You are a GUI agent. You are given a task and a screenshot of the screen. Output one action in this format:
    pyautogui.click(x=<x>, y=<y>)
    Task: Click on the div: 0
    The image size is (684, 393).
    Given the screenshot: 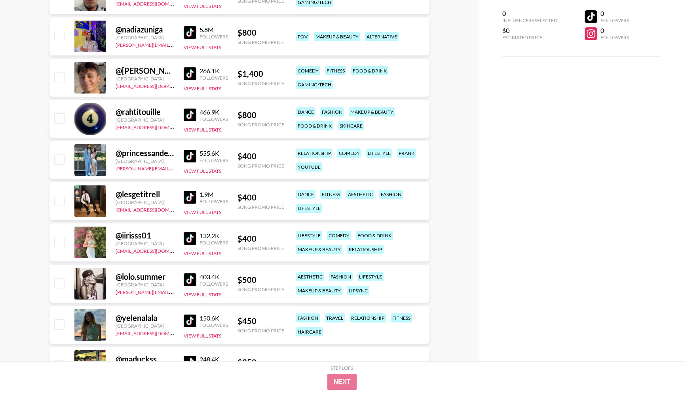 What is the action you would take?
    pyautogui.click(x=615, y=30)
    